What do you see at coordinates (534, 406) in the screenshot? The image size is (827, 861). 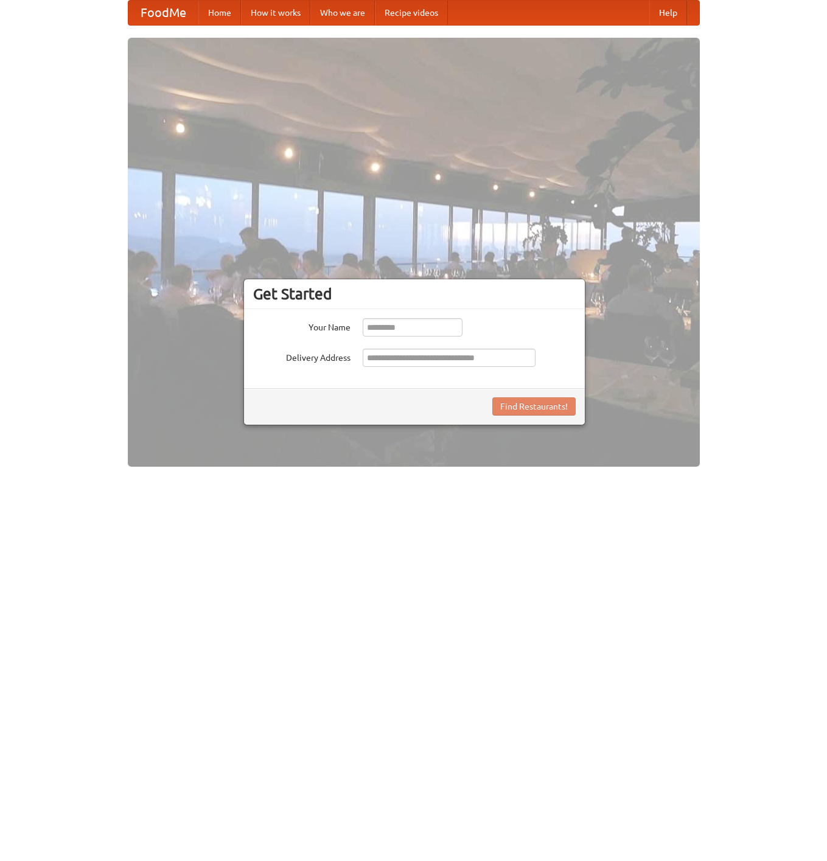 I see `button: Find Restaurants!` at bounding box center [534, 406].